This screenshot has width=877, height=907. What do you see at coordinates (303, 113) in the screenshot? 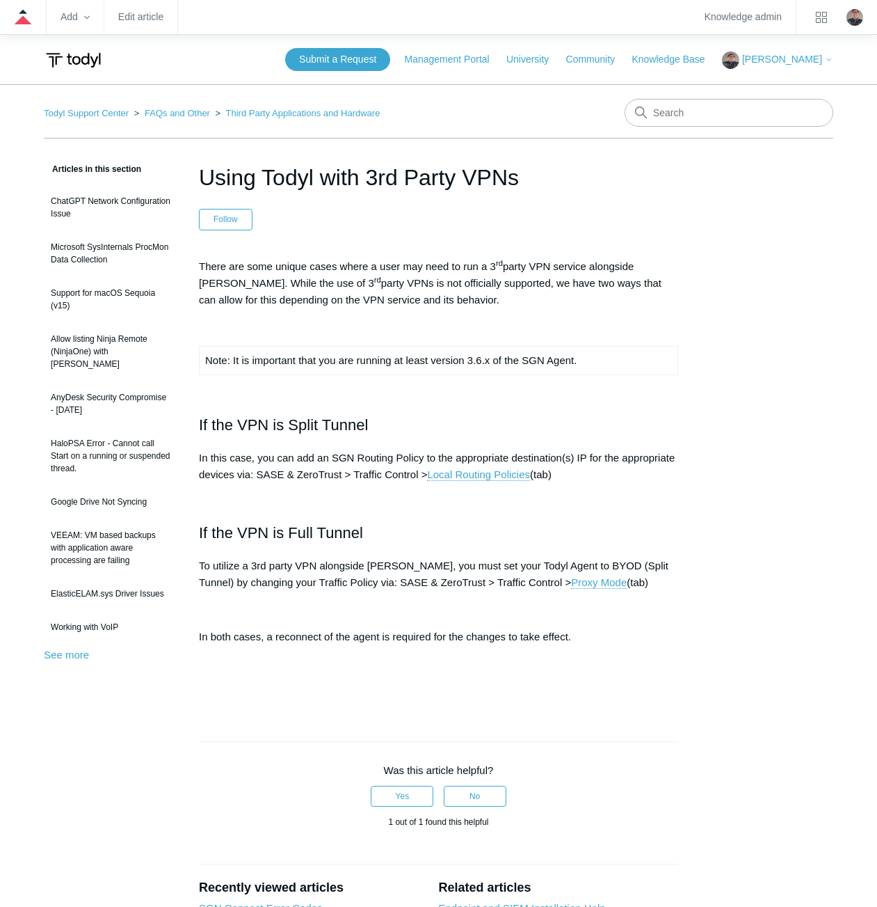
I see `a: Third Party Applications and Hardware` at bounding box center [303, 113].